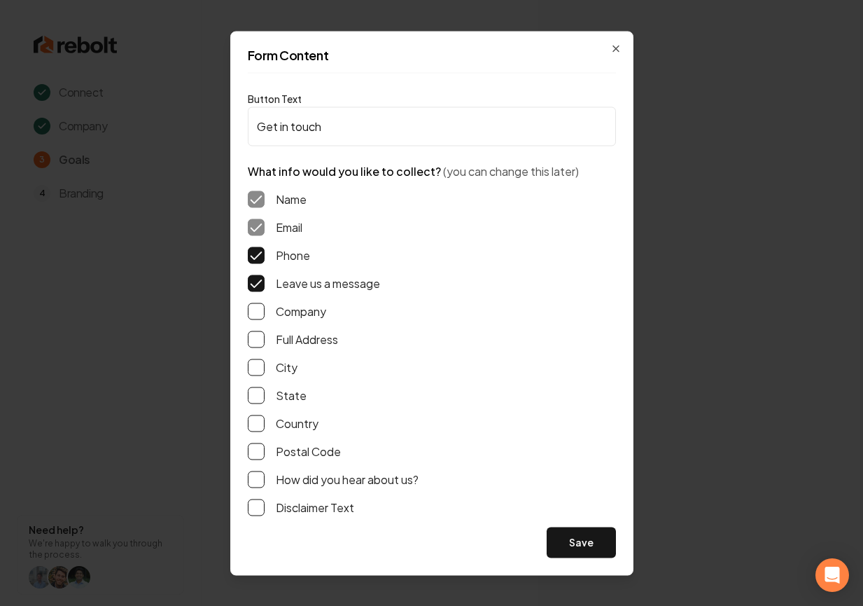 This screenshot has width=863, height=606. Describe the element at coordinates (511, 170) in the screenshot. I see `span: (you can change this later)` at that location.